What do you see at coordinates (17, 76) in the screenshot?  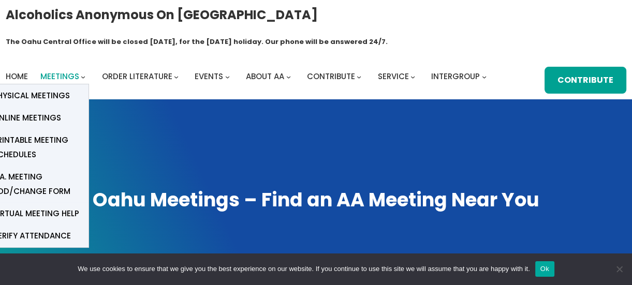 I see `span: Home` at bounding box center [17, 76].